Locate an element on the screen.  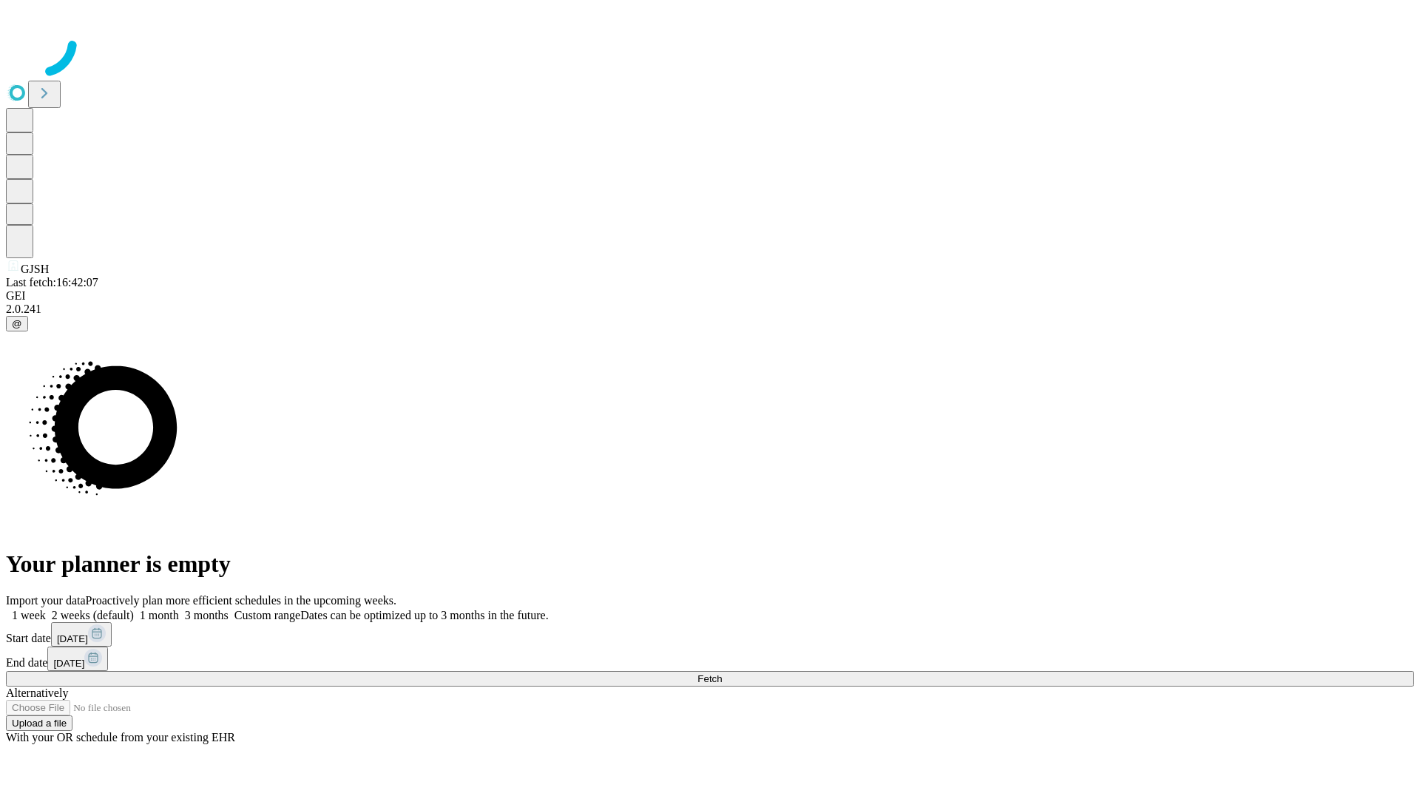
span: GJSH is located at coordinates (35, 268).